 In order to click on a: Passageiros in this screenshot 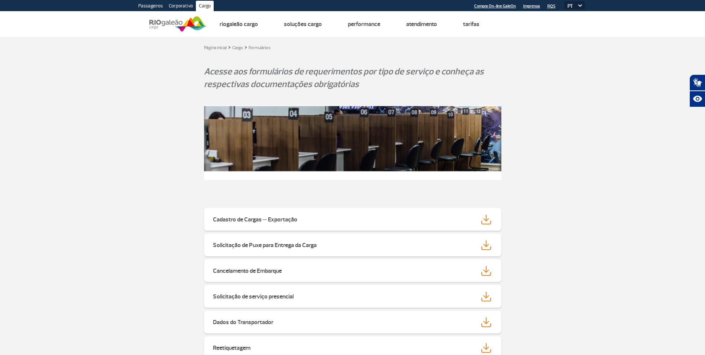, I will do `click(151, 7)`.